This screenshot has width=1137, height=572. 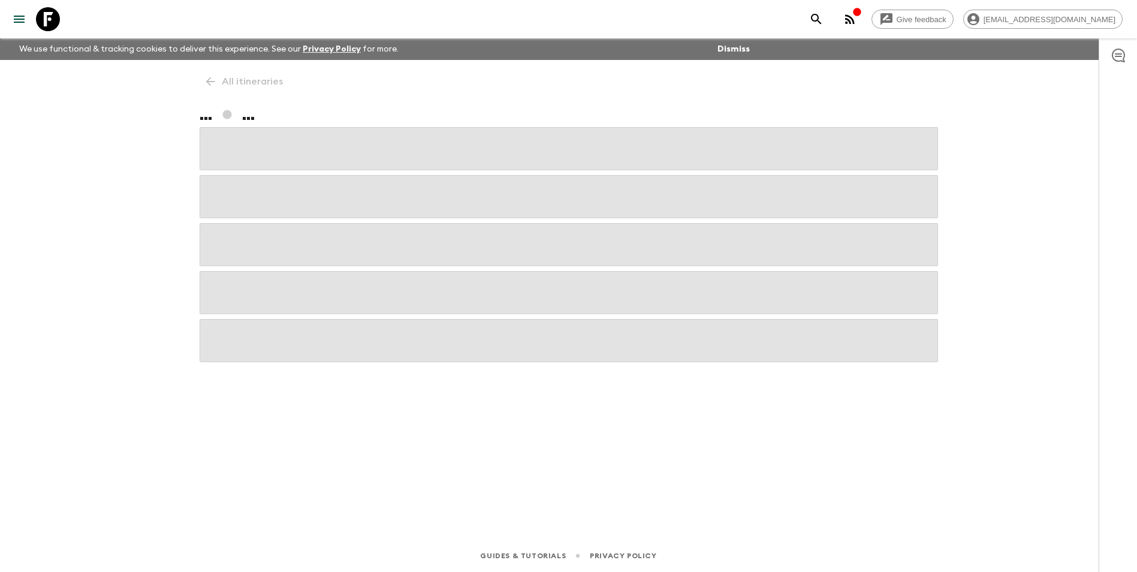 I want to click on p: We use functional & tracking cookies to deliver this experience. See our for more., so click(x=209, y=49).